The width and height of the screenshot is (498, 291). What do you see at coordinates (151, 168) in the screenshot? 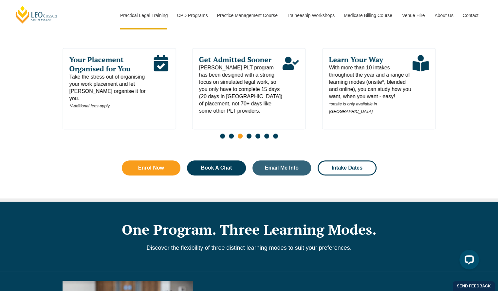
I see `span: Enrol Now` at bounding box center [151, 168].